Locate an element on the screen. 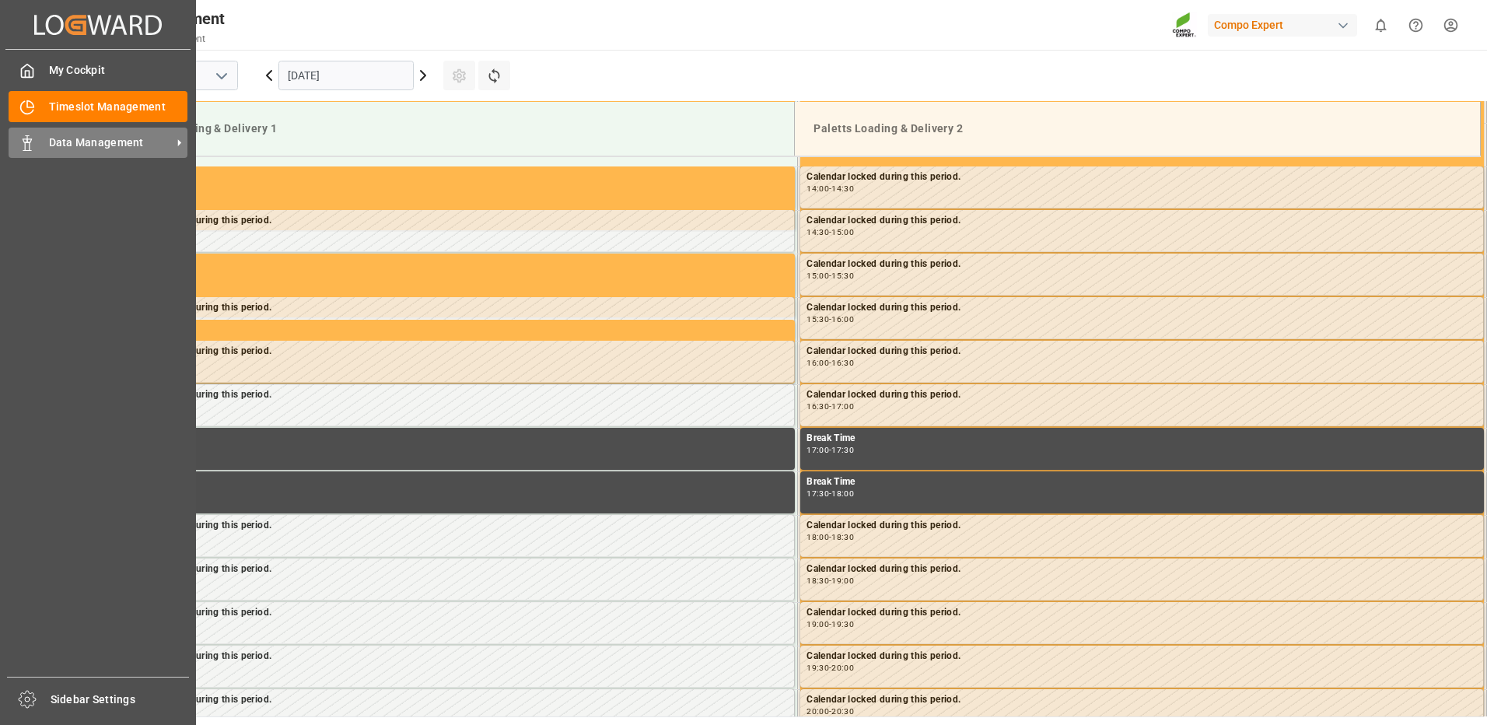 The height and width of the screenshot is (725, 1487). span: My Cockpit is located at coordinates (118, 70).